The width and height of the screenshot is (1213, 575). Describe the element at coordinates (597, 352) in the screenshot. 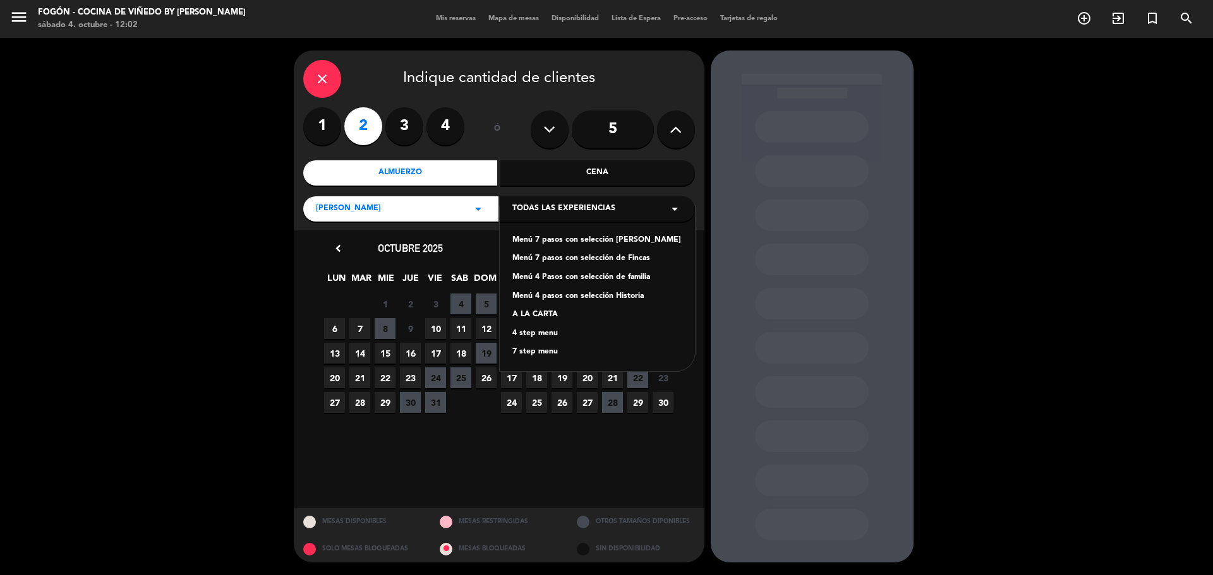

I see `div: 7 step menu` at that location.